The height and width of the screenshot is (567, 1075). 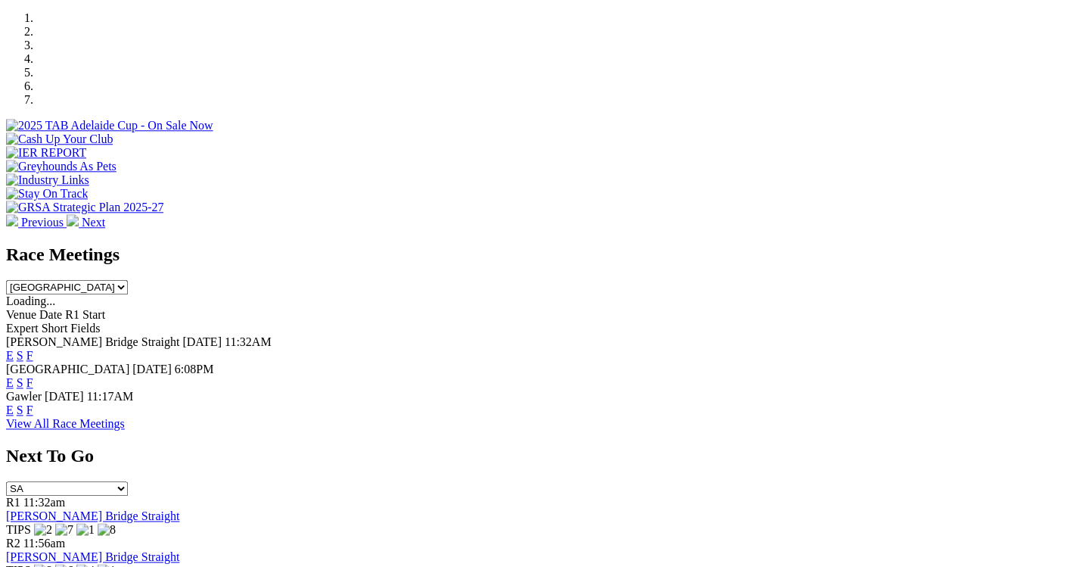 What do you see at coordinates (537, 455) in the screenshot?
I see `h2: Next To Go` at bounding box center [537, 455].